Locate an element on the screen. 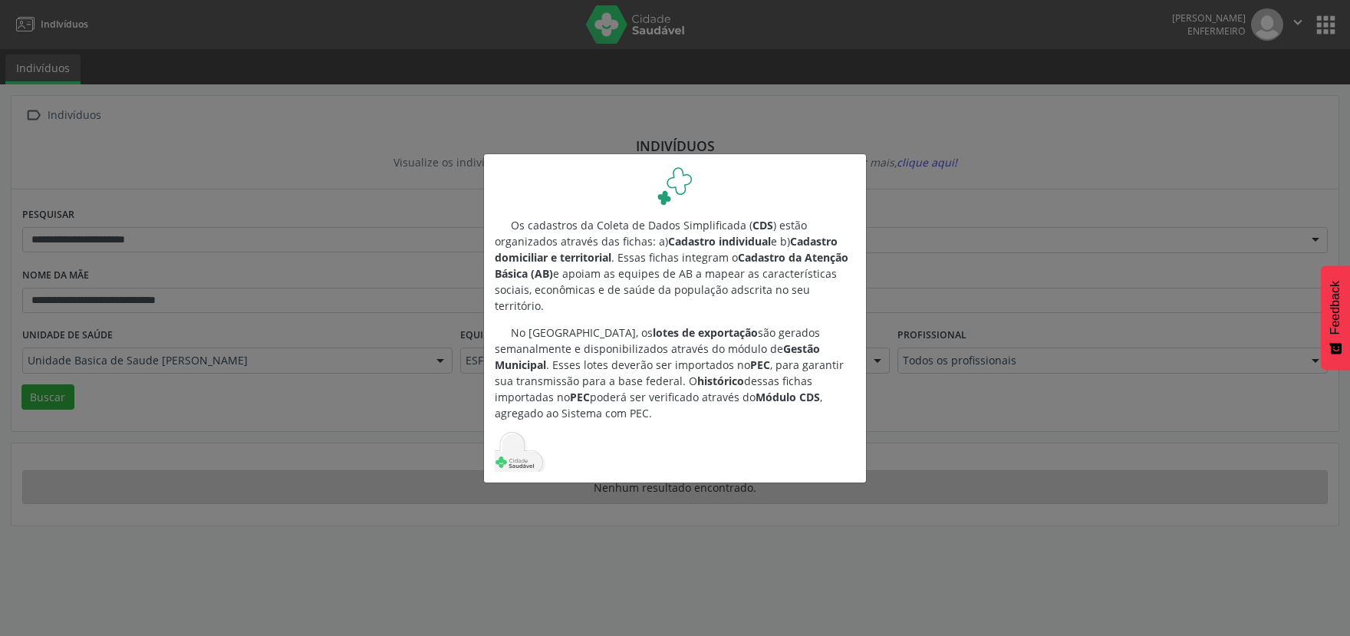 The width and height of the screenshot is (1350, 636). span: Feedback is located at coordinates (1335, 308).